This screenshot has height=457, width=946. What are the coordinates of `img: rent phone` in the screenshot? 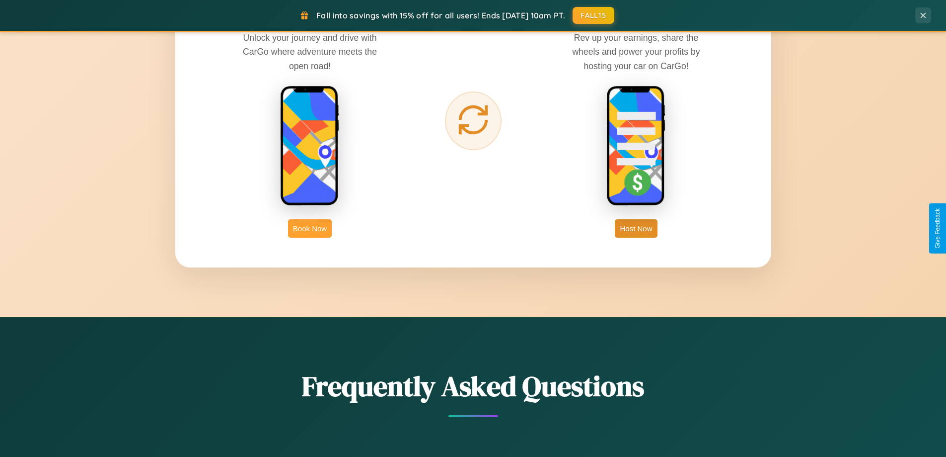 It's located at (310, 146).